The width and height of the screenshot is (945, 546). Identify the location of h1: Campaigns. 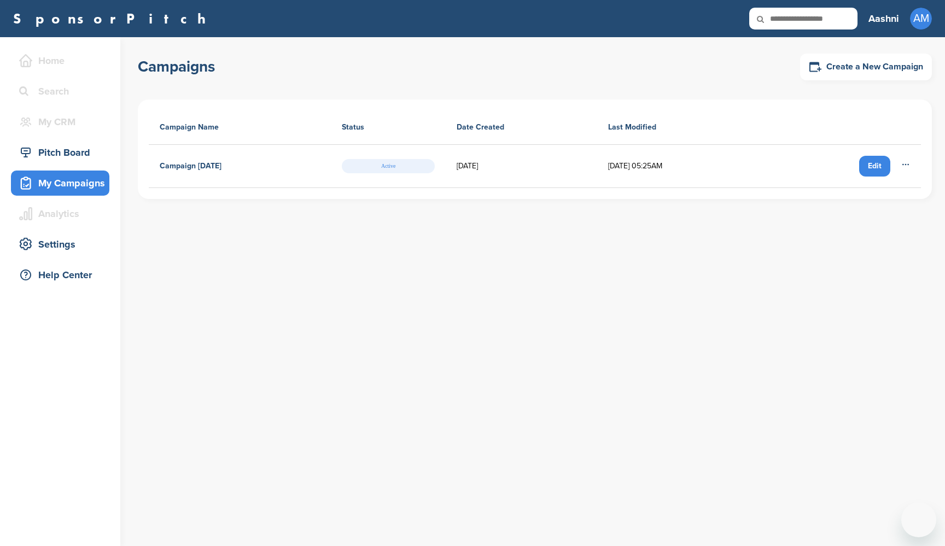
(176, 67).